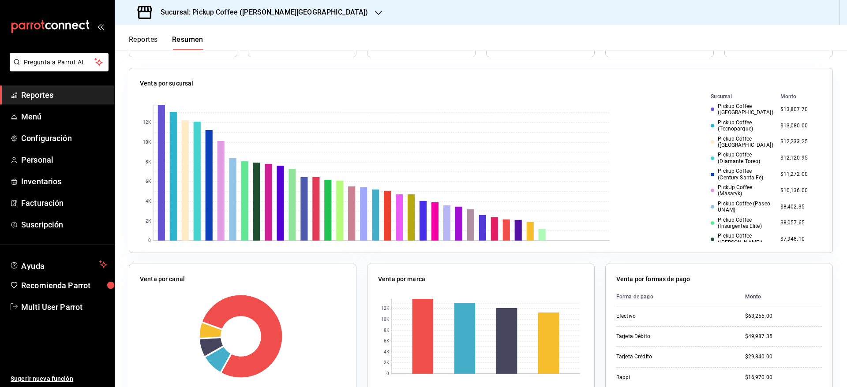  I want to click on div: $49,987.35, so click(783, 337).